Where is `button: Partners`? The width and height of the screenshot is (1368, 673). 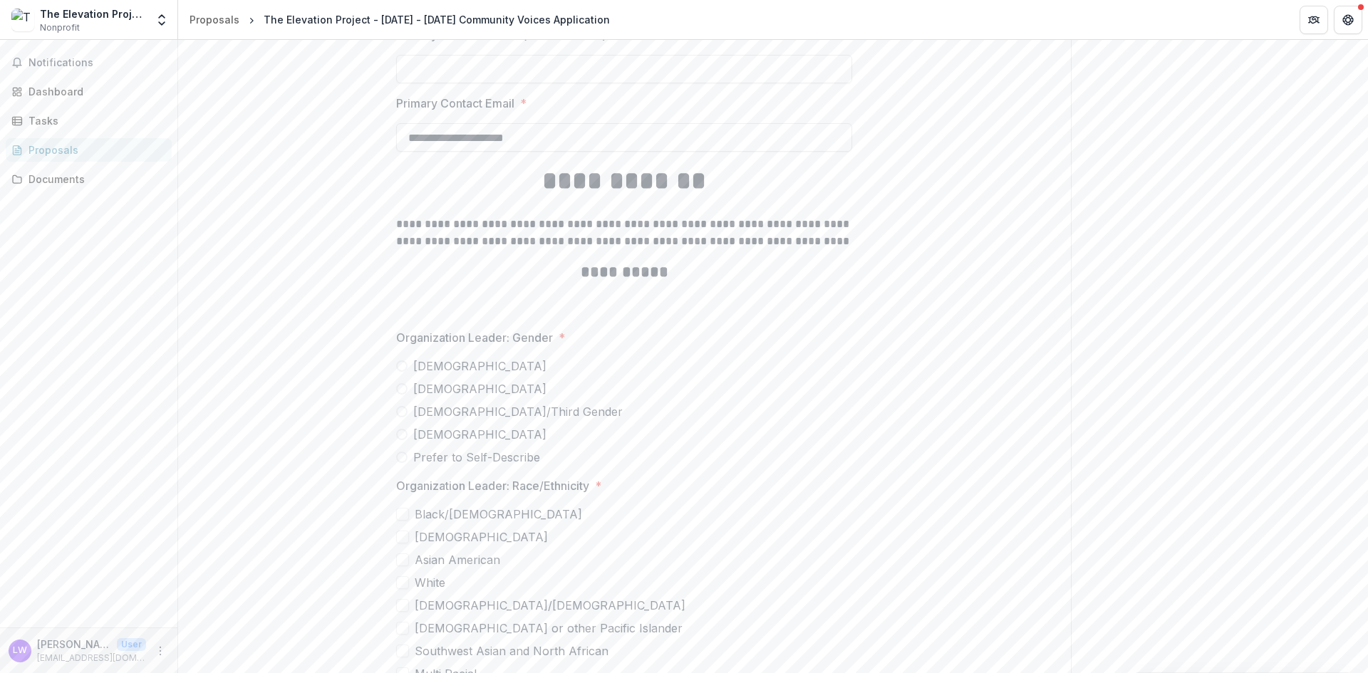 button: Partners is located at coordinates (1314, 20).